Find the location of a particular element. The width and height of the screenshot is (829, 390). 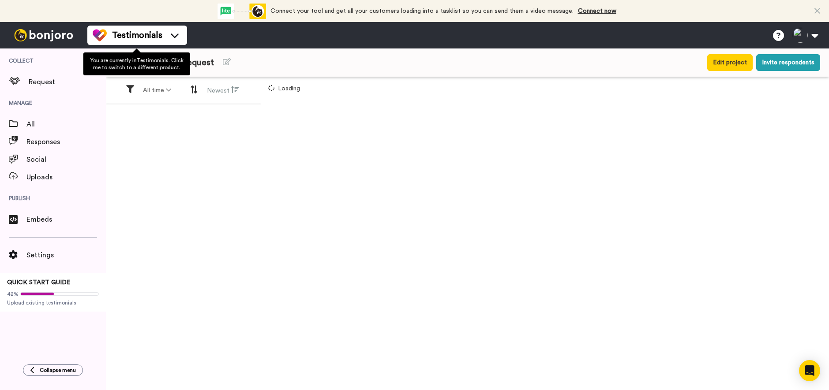

a: Edit project is located at coordinates (730, 63).